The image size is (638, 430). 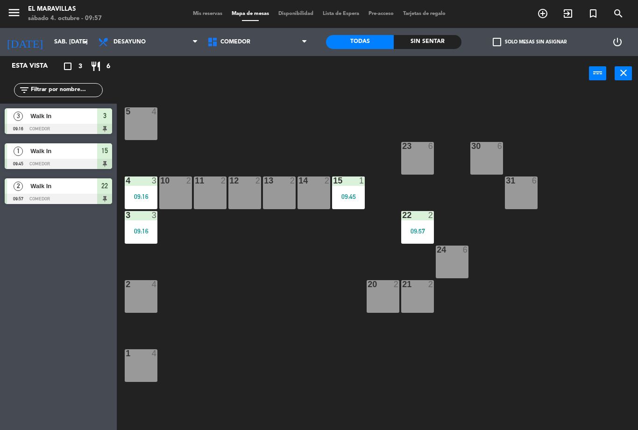 I want to click on i: power_input, so click(x=597, y=73).